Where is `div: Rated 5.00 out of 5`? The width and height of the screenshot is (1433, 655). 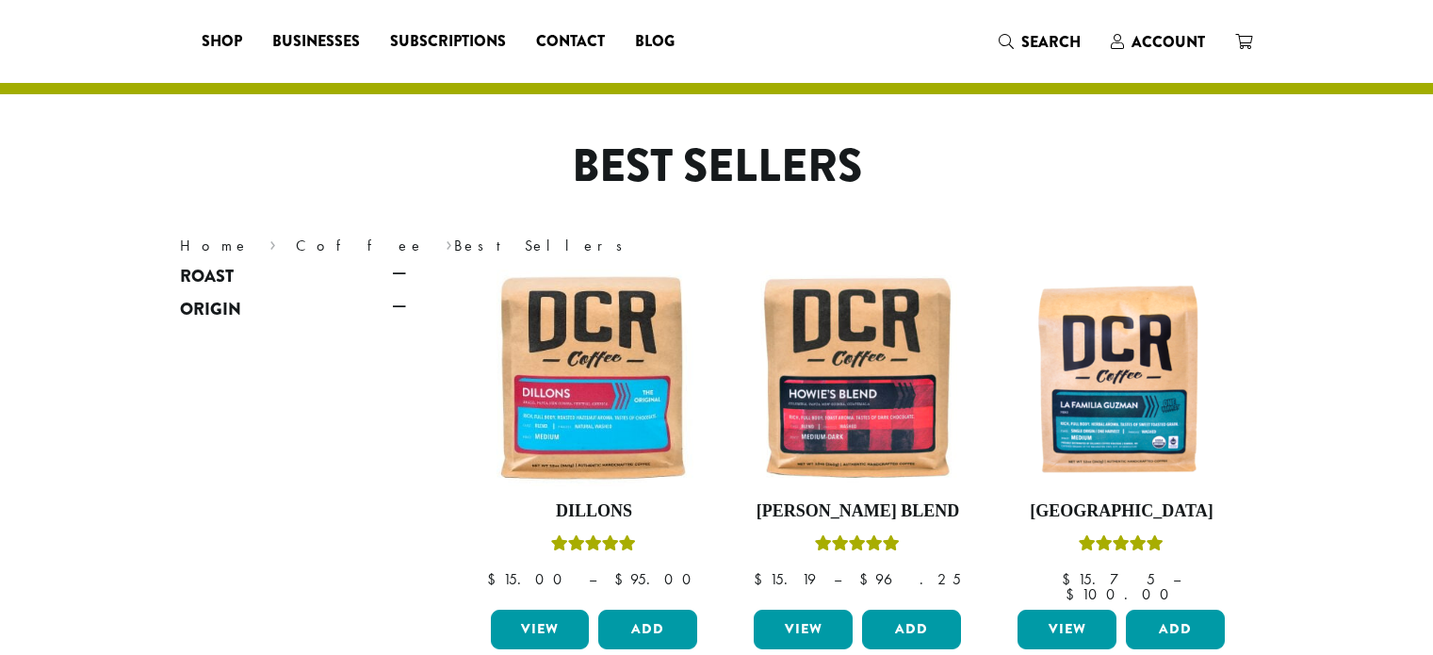 div: Rated 5.00 out of 5 is located at coordinates (594, 547).